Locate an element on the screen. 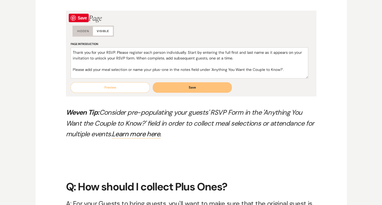 The width and height of the screenshot is (382, 205). span: Save is located at coordinates (78, 18).